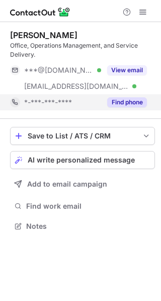  I want to click on span: AI write personalized message, so click(81, 160).